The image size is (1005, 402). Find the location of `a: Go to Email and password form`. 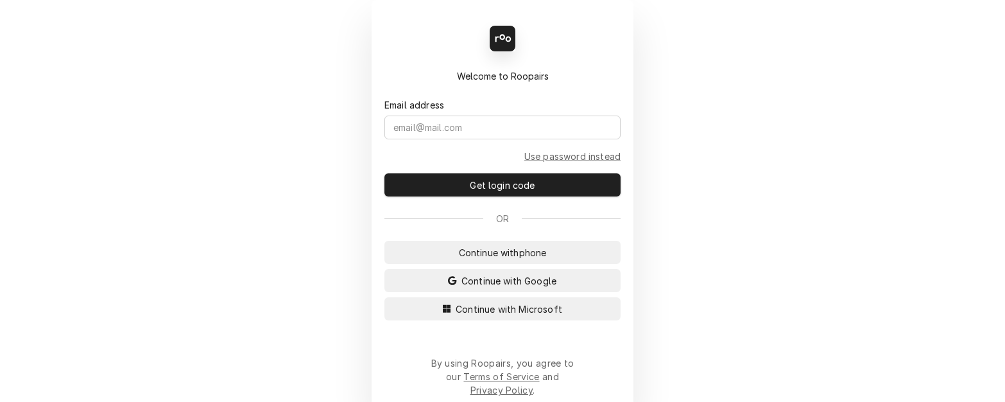

a: Go to Email and password form is located at coordinates (573, 156).